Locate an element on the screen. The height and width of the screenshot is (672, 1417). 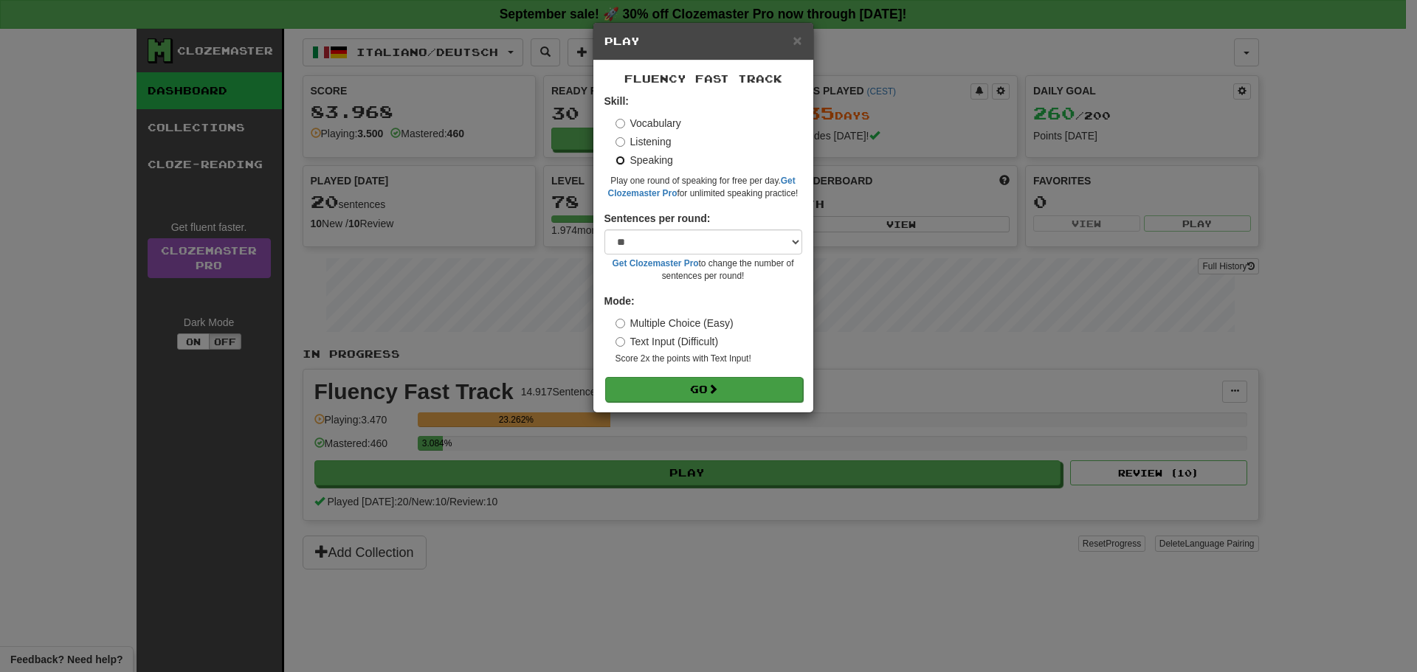
label: Text Input (Difficult) is located at coordinates (667, 342).